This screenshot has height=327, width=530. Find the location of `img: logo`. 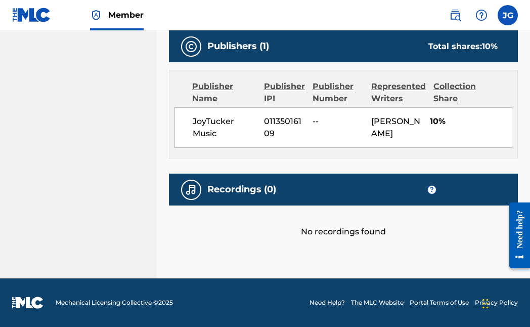

img: logo is located at coordinates (28, 303).